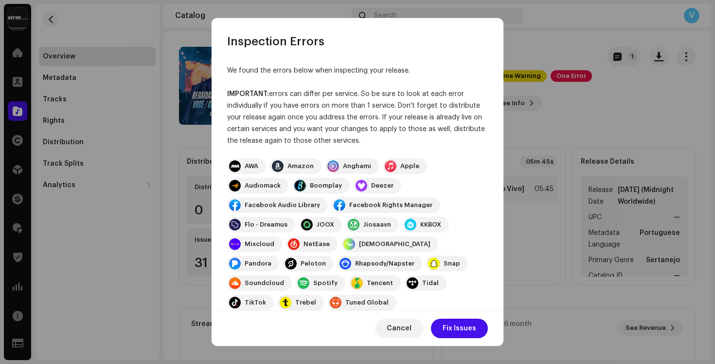  I want to click on div: Anghami, so click(357, 166).